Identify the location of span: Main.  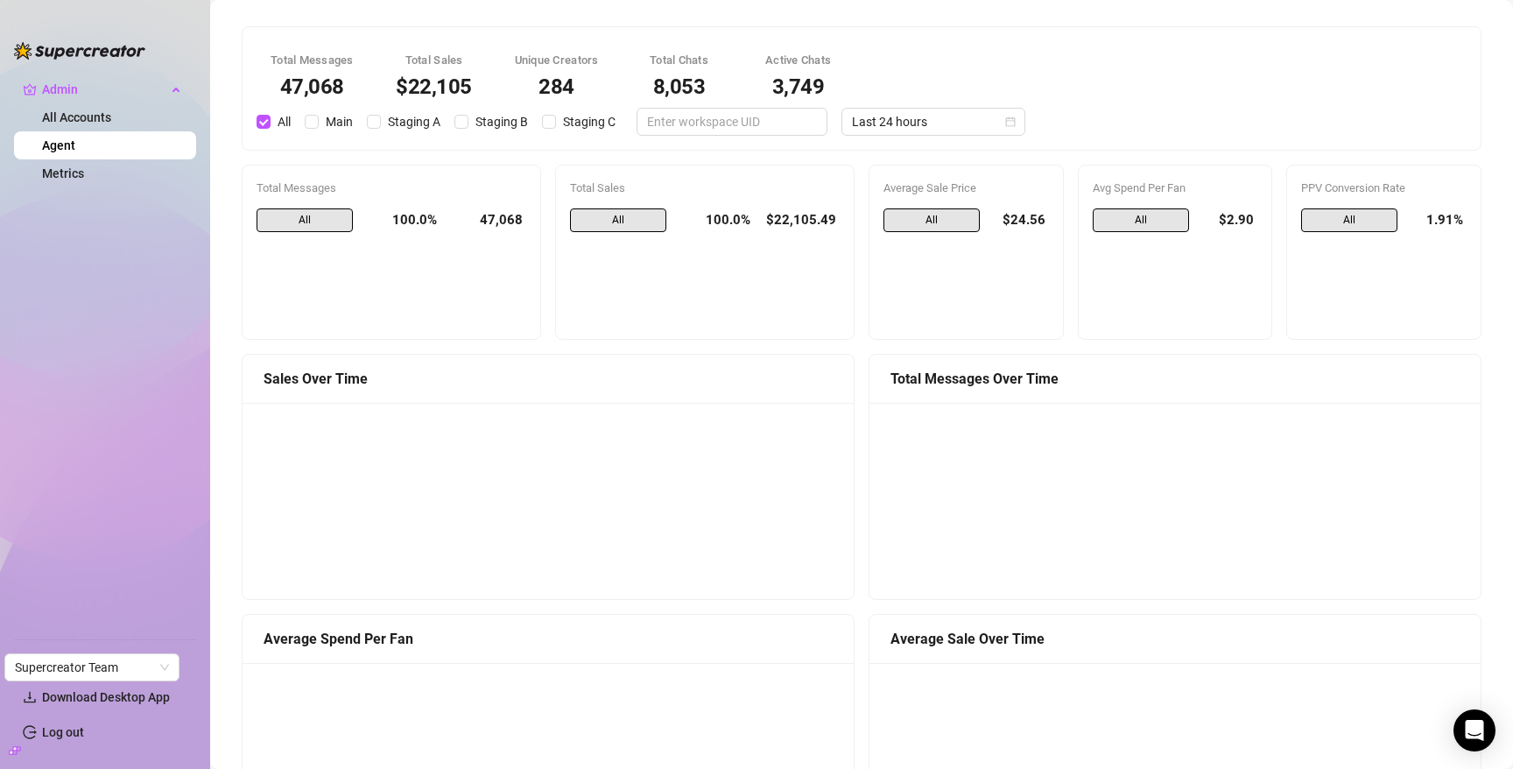
(339, 122).